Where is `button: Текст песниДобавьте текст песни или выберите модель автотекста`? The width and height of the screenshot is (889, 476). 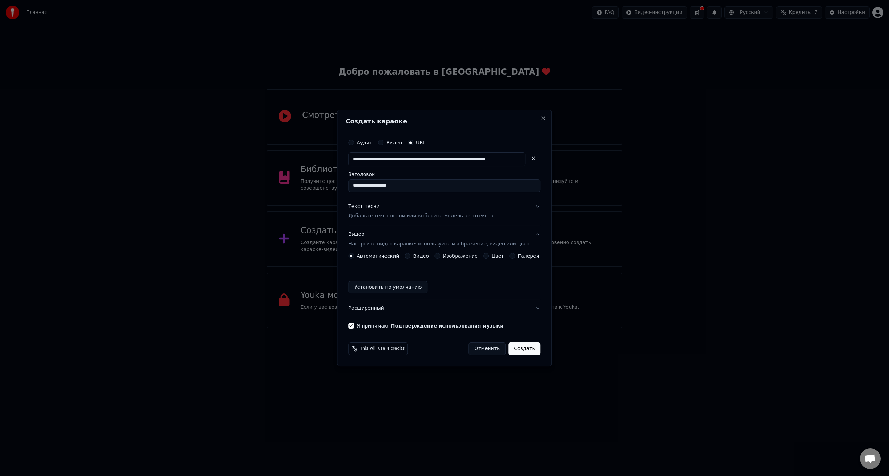 button: Текст песниДобавьте текст песни или выберите модель автотекста is located at coordinates (444, 211).